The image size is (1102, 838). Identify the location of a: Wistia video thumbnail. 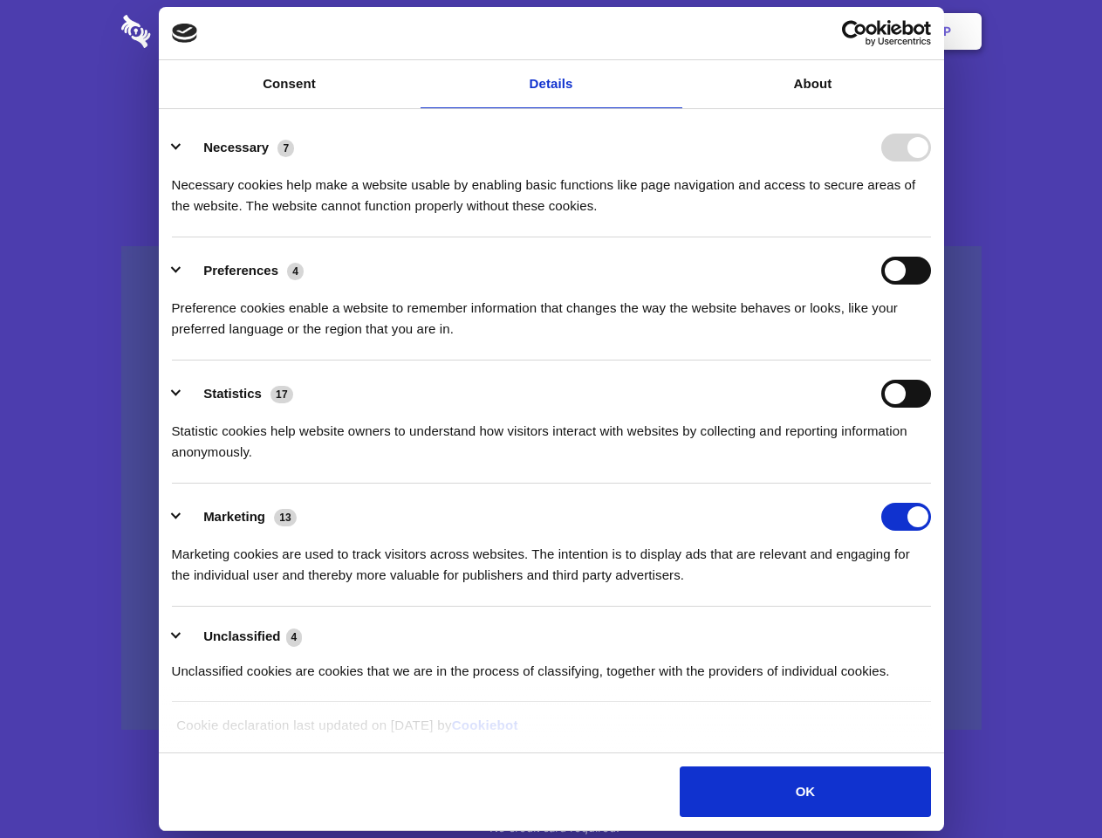
(552, 488).